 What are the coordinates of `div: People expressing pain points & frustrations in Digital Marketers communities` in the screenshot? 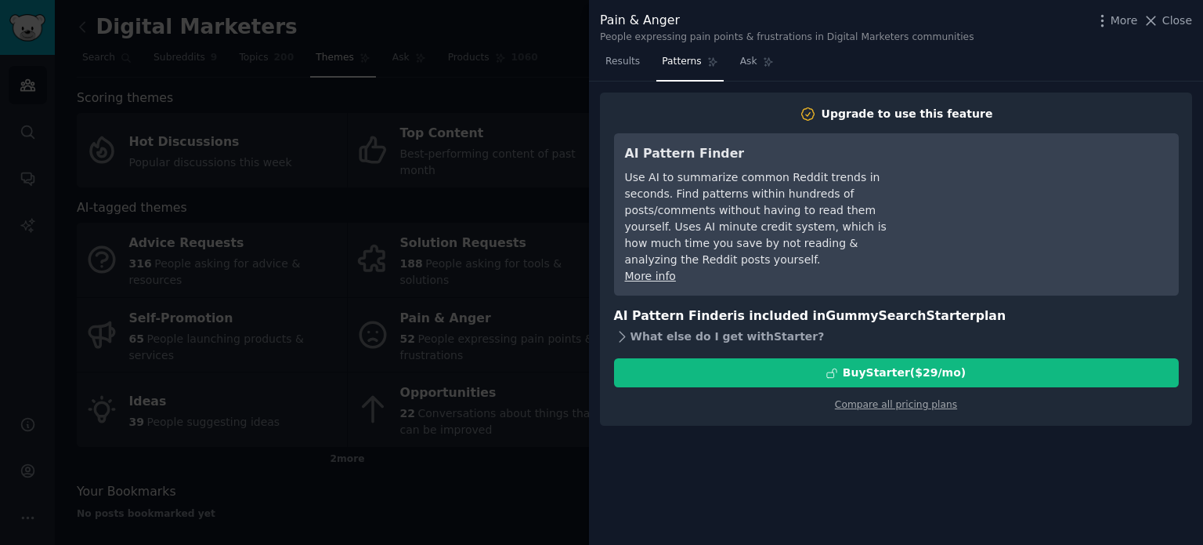 It's located at (787, 38).